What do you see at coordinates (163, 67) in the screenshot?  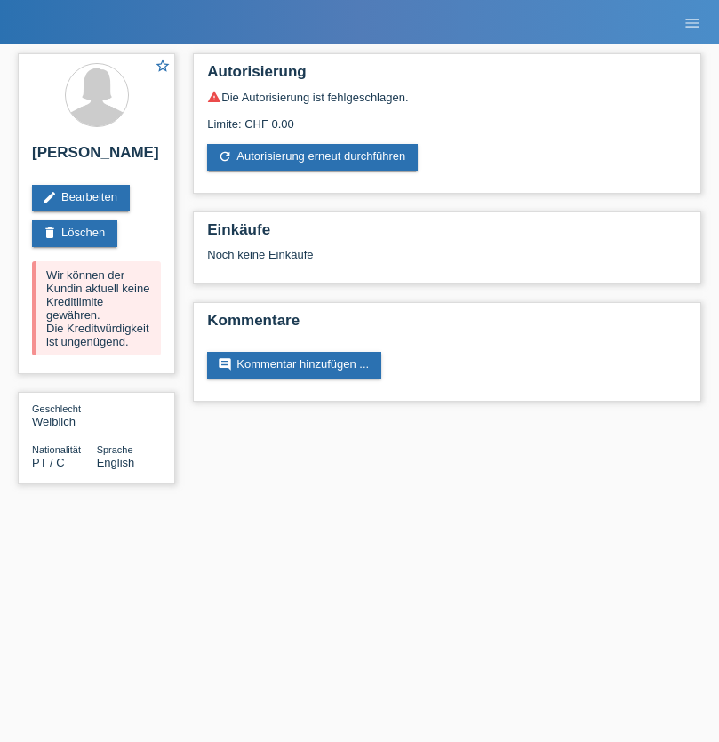 I see `a: star_border` at bounding box center [163, 67].